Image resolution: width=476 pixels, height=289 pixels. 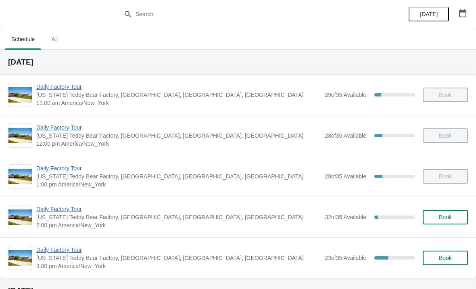 I want to click on img: Daily Factory Tour | Vermont Teddy Bear Factory, Shelburne Road, Shelburne, VT, USA | 1:00 pm Ame..., so click(x=20, y=176).